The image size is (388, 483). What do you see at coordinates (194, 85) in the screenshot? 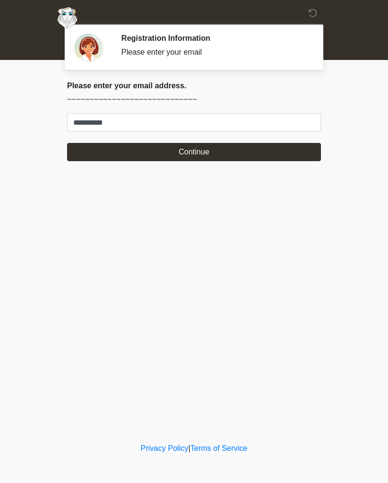
I see `h2: Please enter your email address.` at bounding box center [194, 85].